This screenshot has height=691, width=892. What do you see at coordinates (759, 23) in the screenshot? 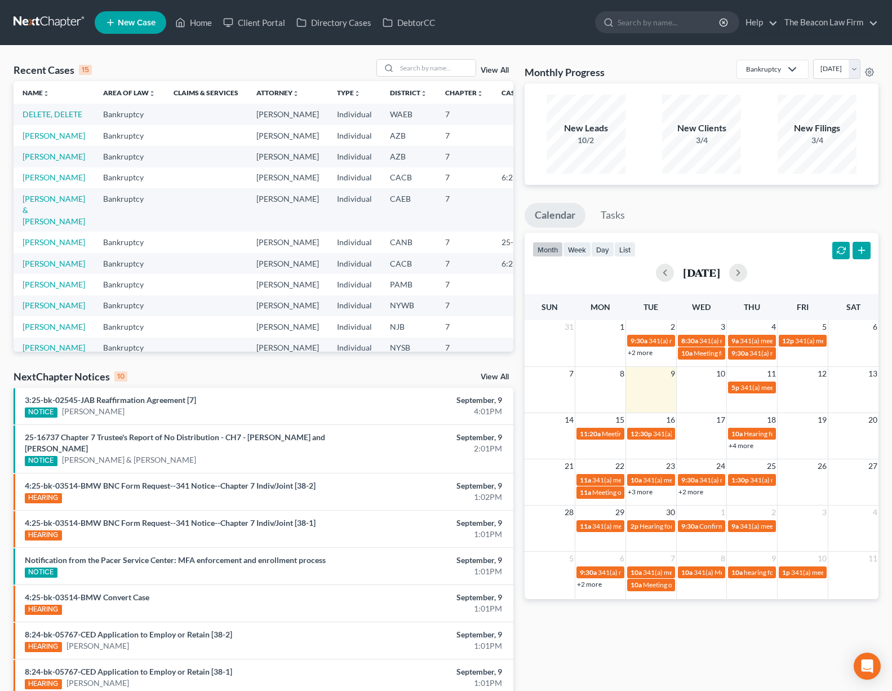
I see `a: Help` at bounding box center [759, 23].